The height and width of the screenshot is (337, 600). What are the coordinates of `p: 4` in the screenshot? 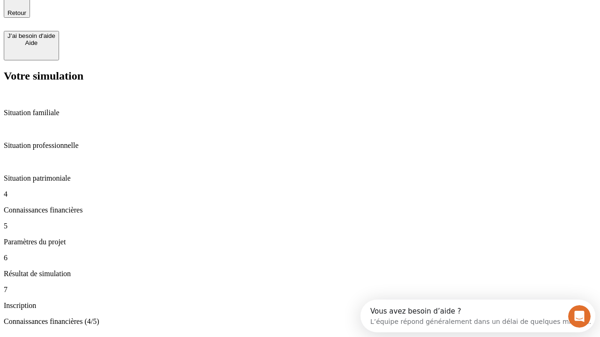 It's located at (300, 194).